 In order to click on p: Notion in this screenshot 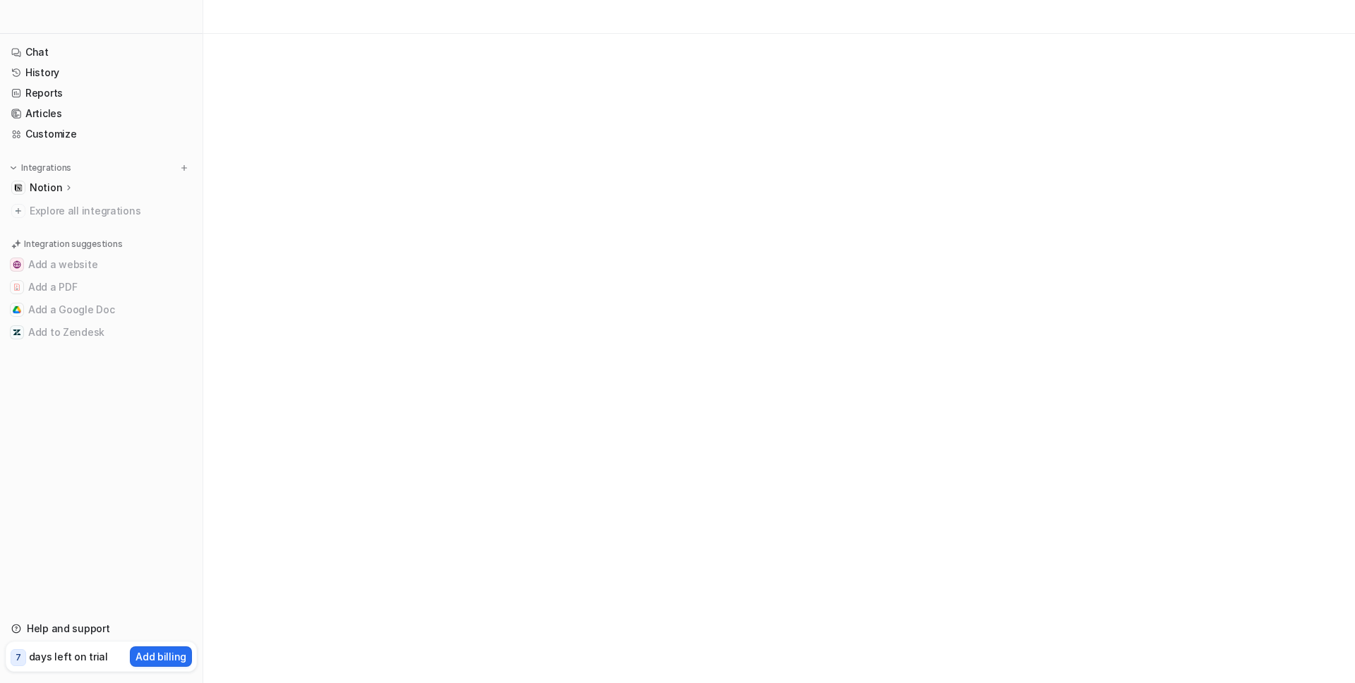, I will do `click(46, 188)`.